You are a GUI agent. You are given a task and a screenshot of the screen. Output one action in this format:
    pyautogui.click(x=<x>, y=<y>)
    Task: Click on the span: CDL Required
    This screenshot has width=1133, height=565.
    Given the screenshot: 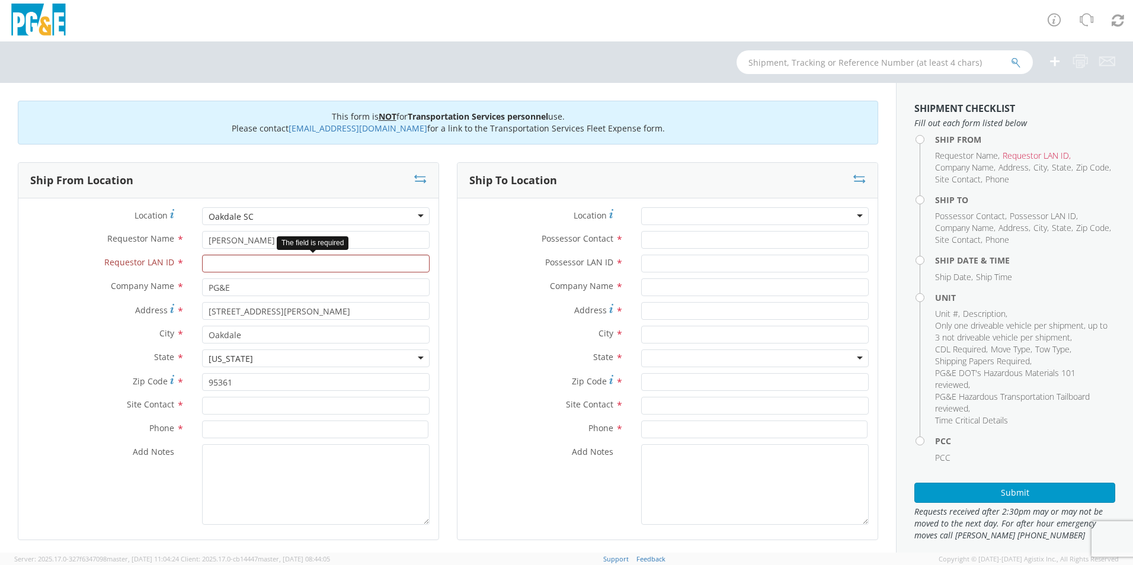 What is the action you would take?
    pyautogui.click(x=961, y=349)
    